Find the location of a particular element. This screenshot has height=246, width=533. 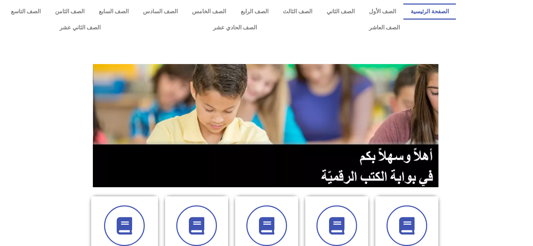

a: الصف الثالث is located at coordinates (297, 12).